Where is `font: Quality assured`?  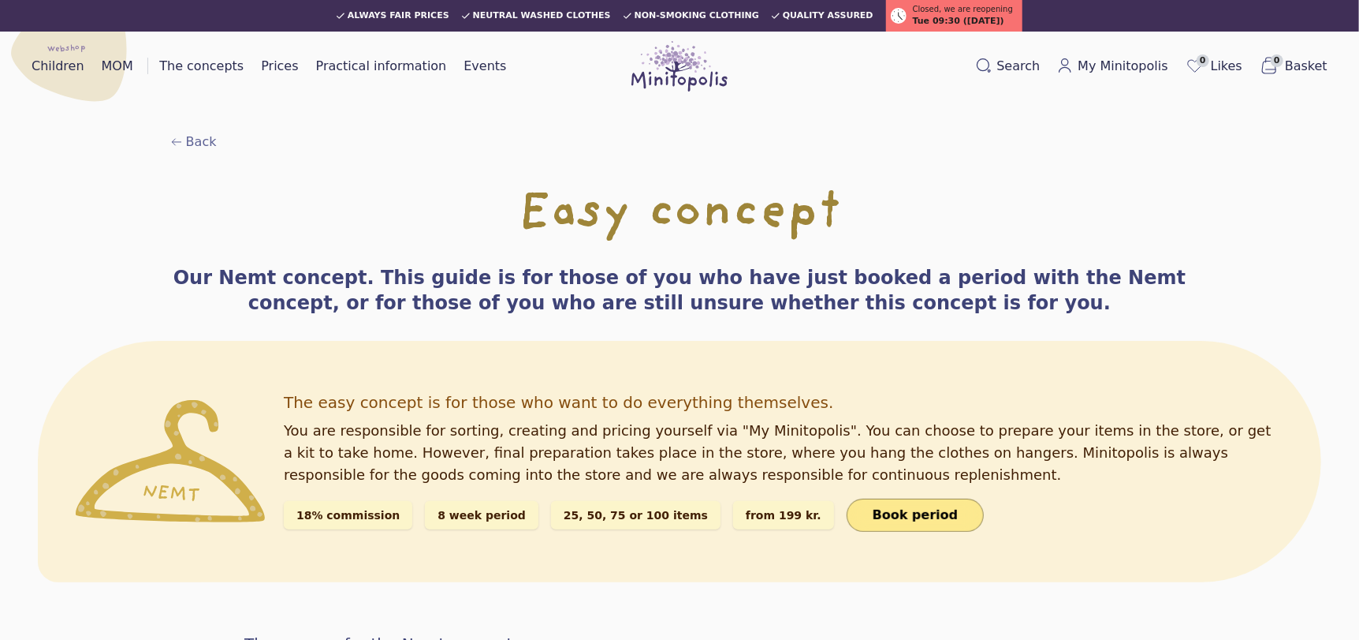 font: Quality assured is located at coordinates (828, 15).